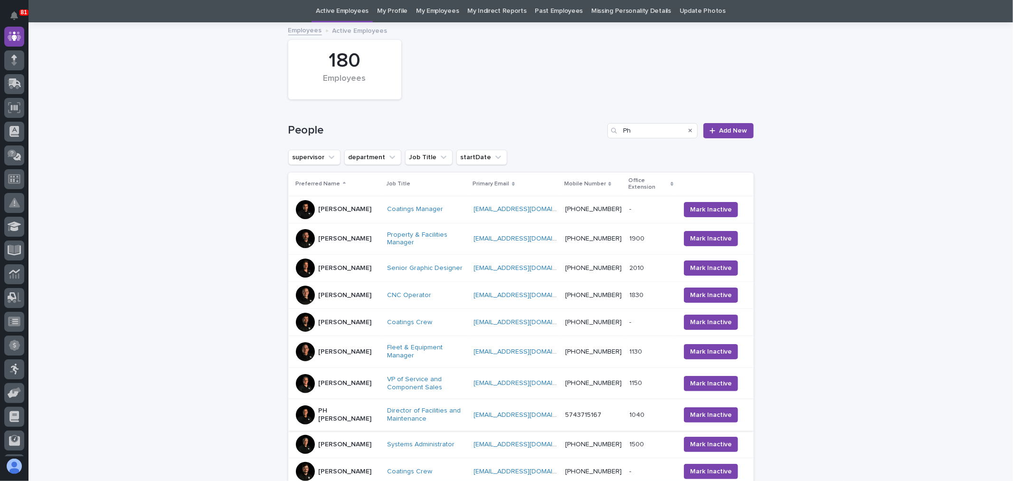 The height and width of the screenshot is (481, 1013). What do you see at coordinates (421, 444) in the screenshot?
I see `a: Systems Administrator` at bounding box center [421, 444].